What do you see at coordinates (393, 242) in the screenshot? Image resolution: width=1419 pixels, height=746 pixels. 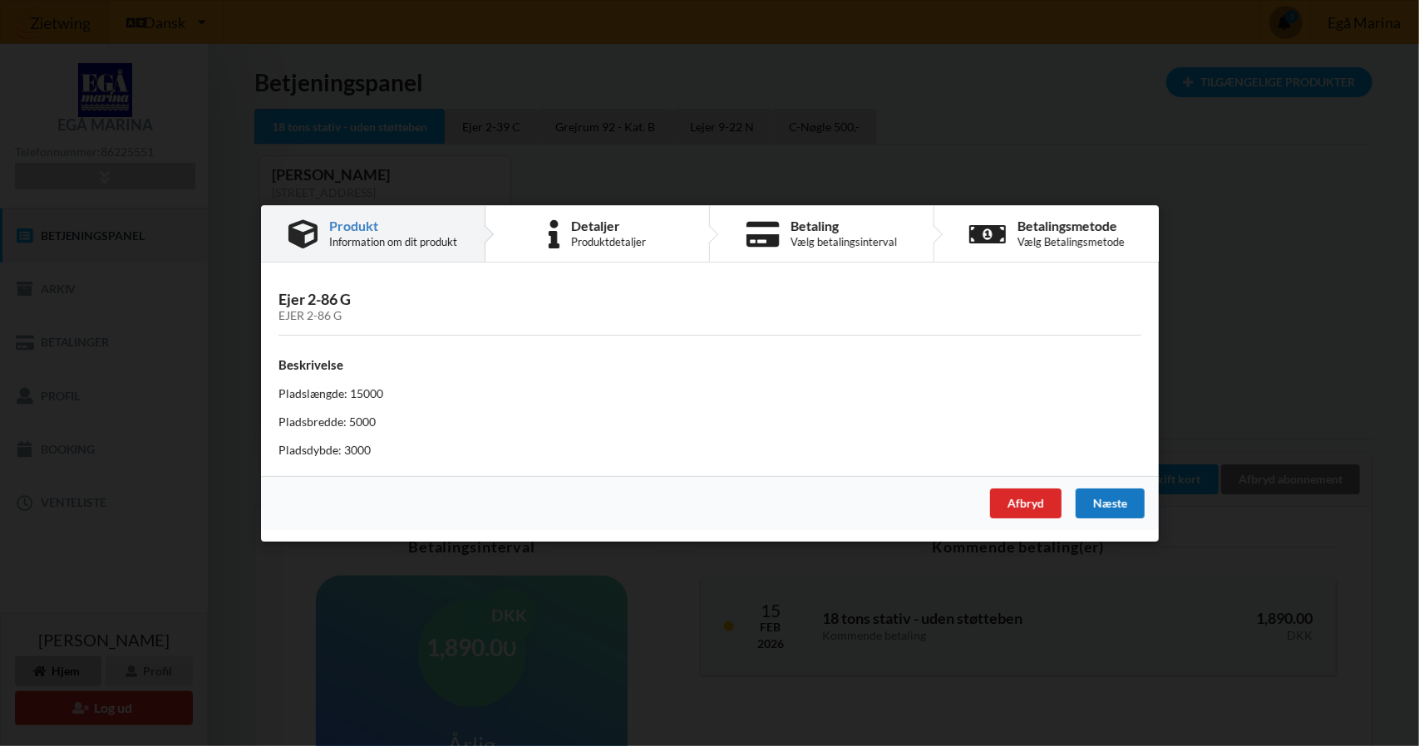 I see `div: Information om dit produkt` at bounding box center [393, 242].